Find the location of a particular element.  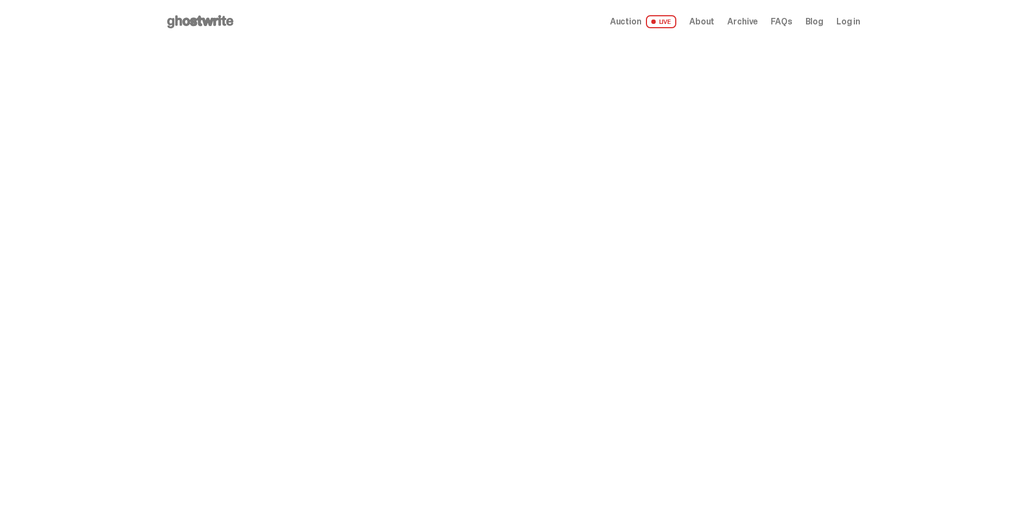

span: Archive is located at coordinates (742, 22).